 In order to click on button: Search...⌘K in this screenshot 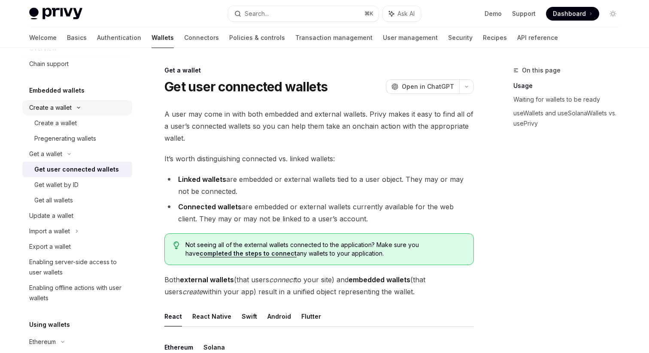, I will do `click(303, 14)`.